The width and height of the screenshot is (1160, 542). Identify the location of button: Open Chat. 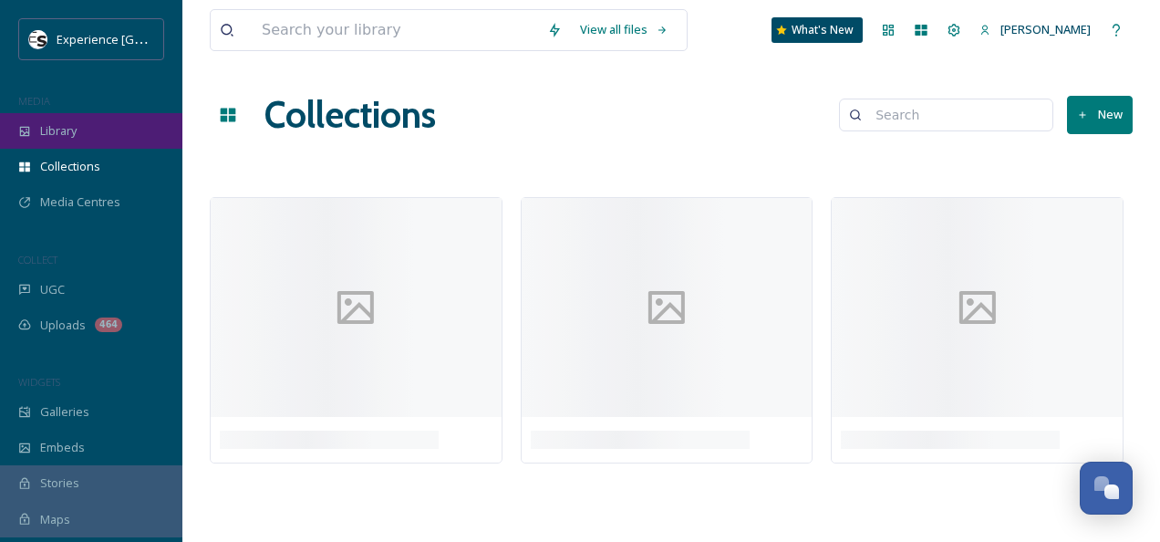
(1106, 488).